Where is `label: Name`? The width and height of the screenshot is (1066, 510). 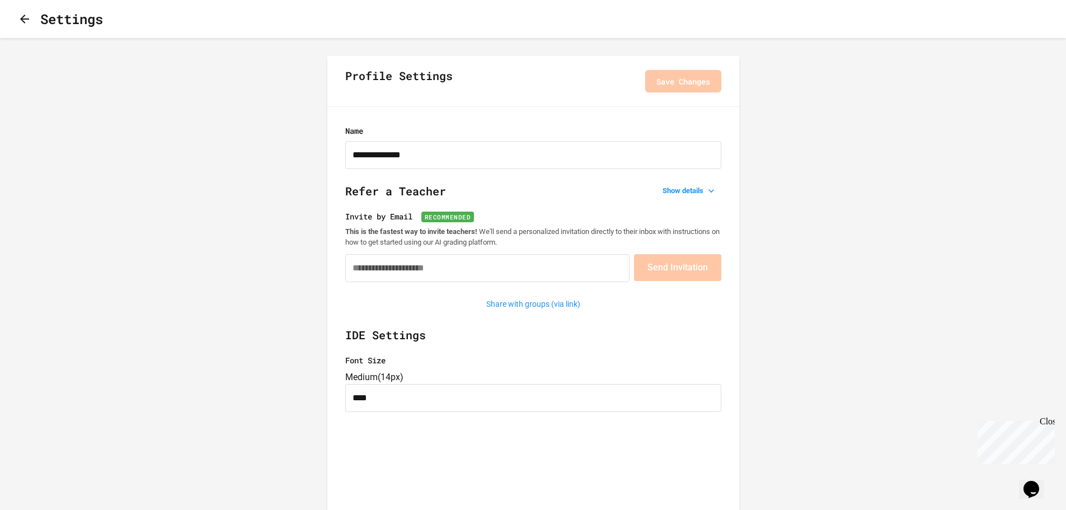
label: Name is located at coordinates (534, 130).